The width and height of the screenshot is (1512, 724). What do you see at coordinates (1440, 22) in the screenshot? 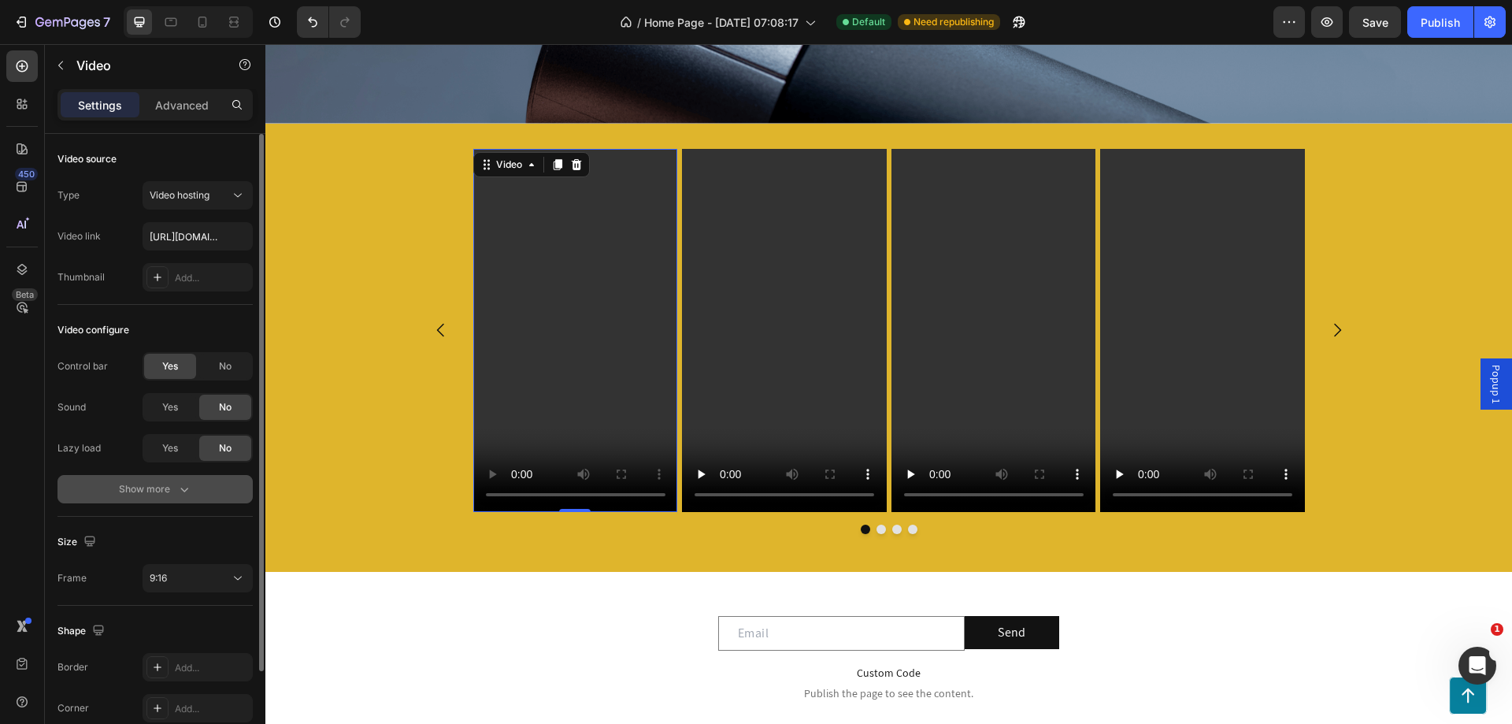
I see `div: Publish` at bounding box center [1440, 22].